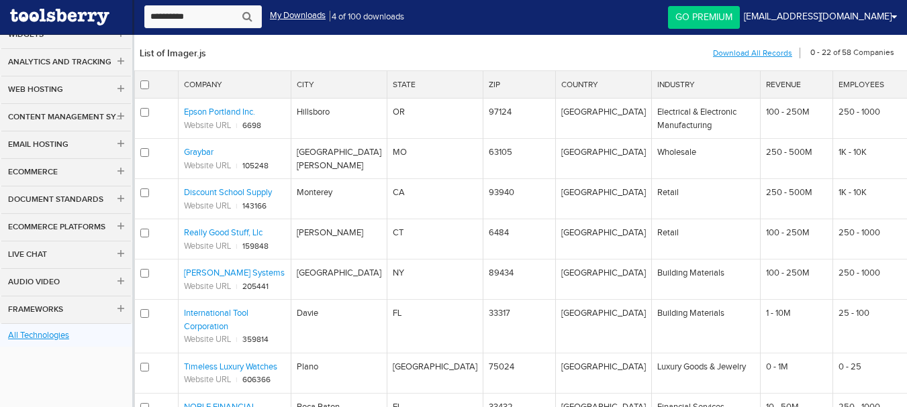 Image resolution: width=907 pixels, height=407 pixels. Describe the element at coordinates (435, 199) in the screenshot. I see `td: CA` at that location.